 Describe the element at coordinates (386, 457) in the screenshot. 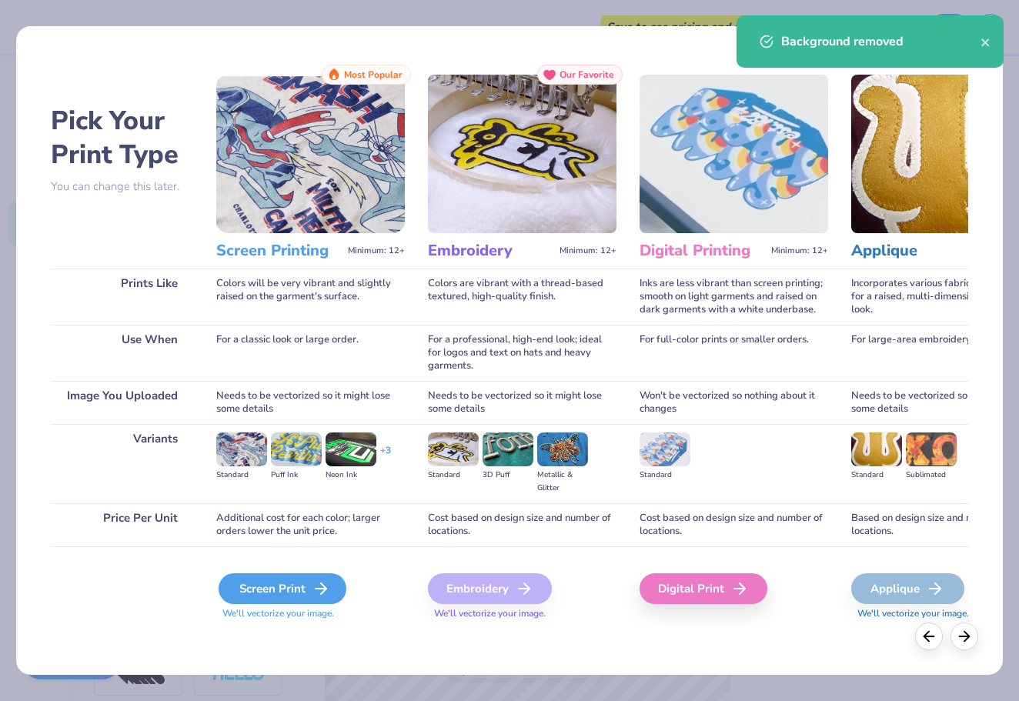

I see `div: + 3` at that location.